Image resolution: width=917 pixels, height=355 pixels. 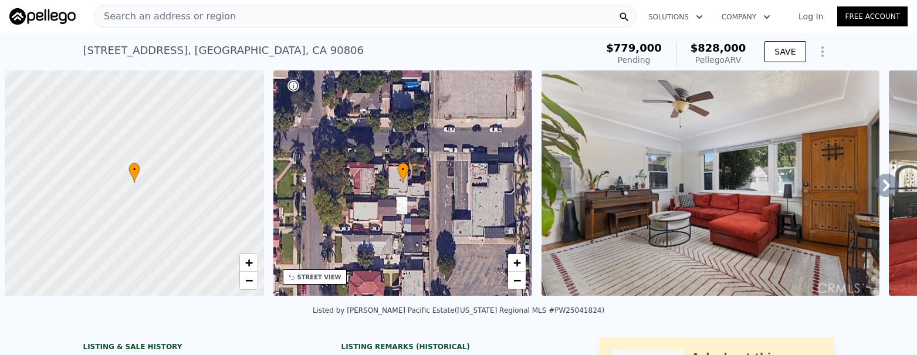 I want to click on button: SAVE, so click(x=785, y=52).